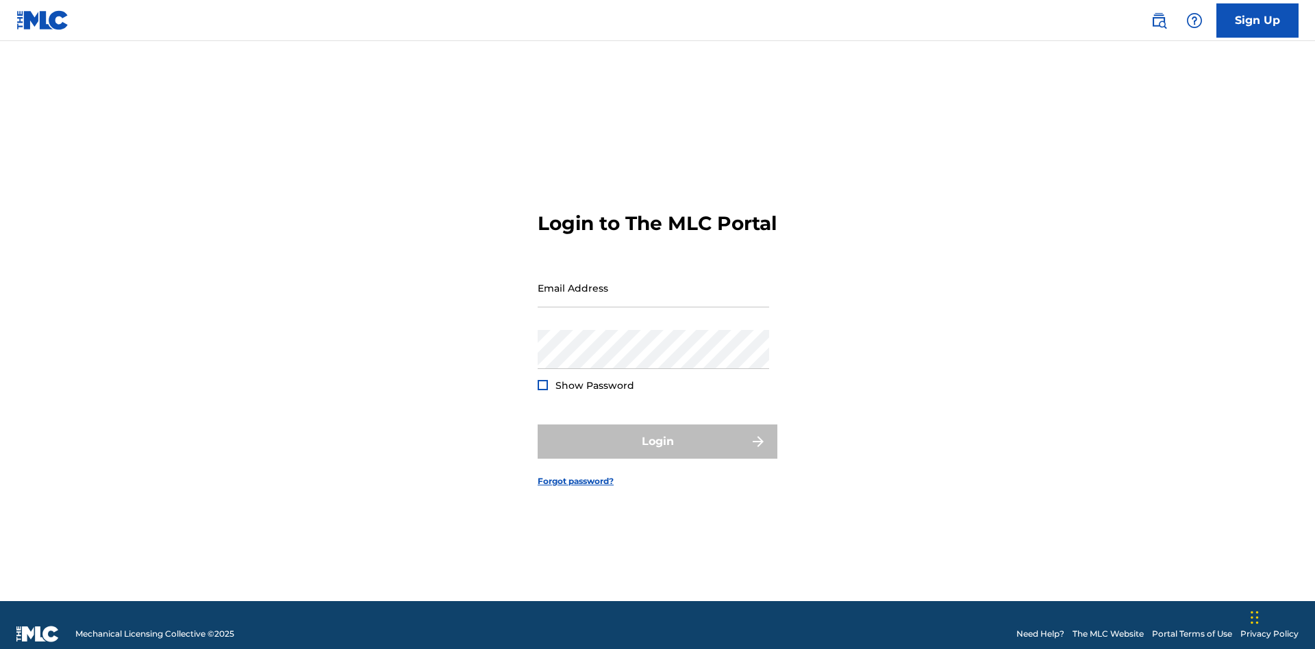 The image size is (1315, 649). What do you see at coordinates (1269, 634) in the screenshot?
I see `a: Privacy Policy` at bounding box center [1269, 634].